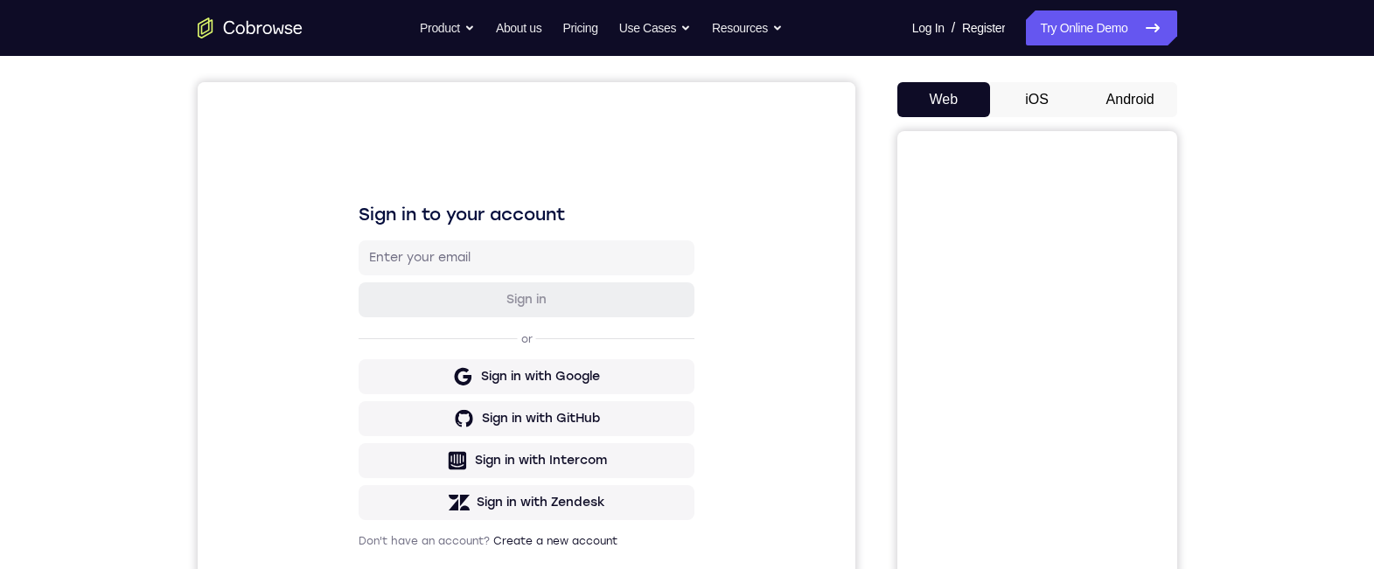 The image size is (1374, 569). I want to click on a: Try Online Demo, so click(1101, 28).